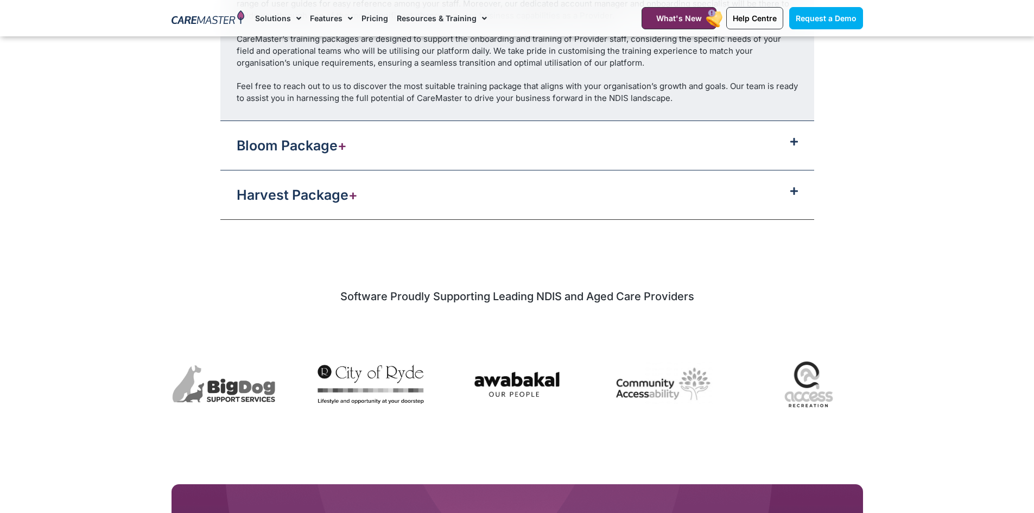 The image size is (1034, 513). What do you see at coordinates (297, 195) in the screenshot?
I see `a: Harvest Package` at bounding box center [297, 195].